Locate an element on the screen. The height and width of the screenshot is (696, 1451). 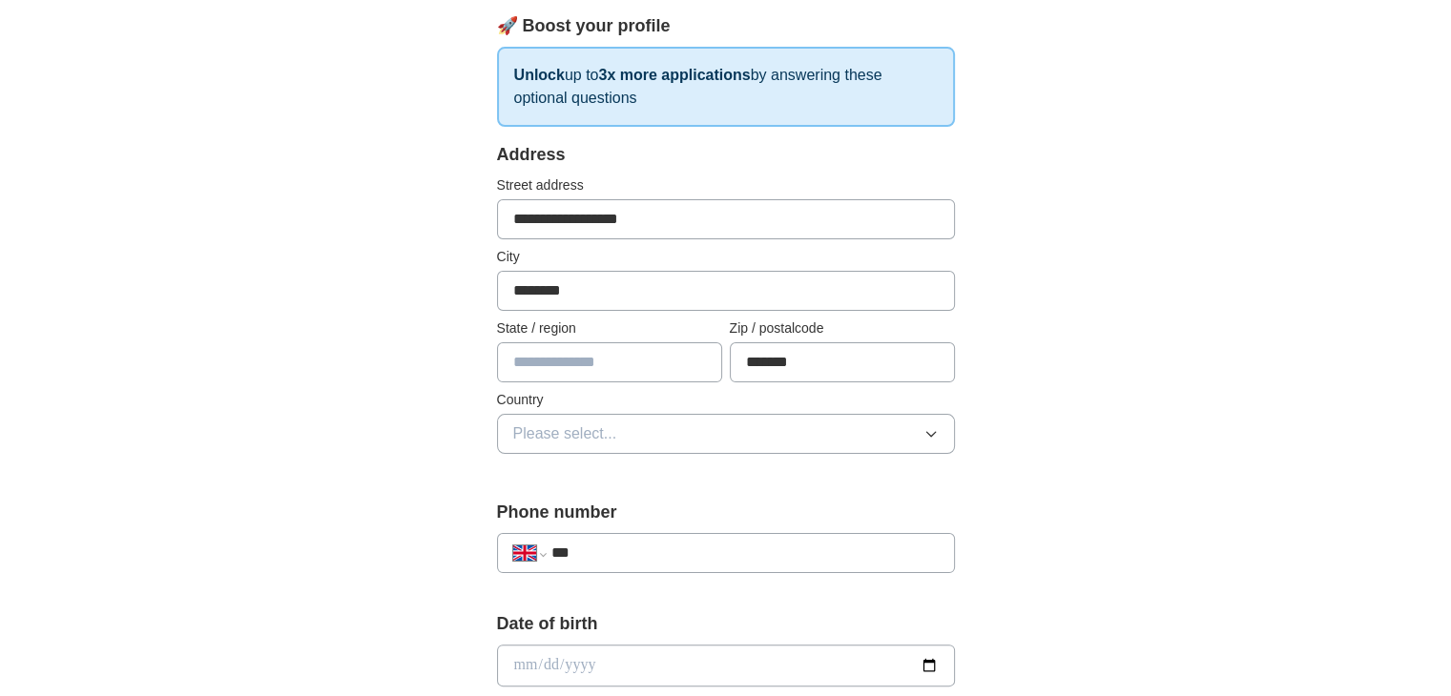
strong: Unlock is located at coordinates (539, 74).